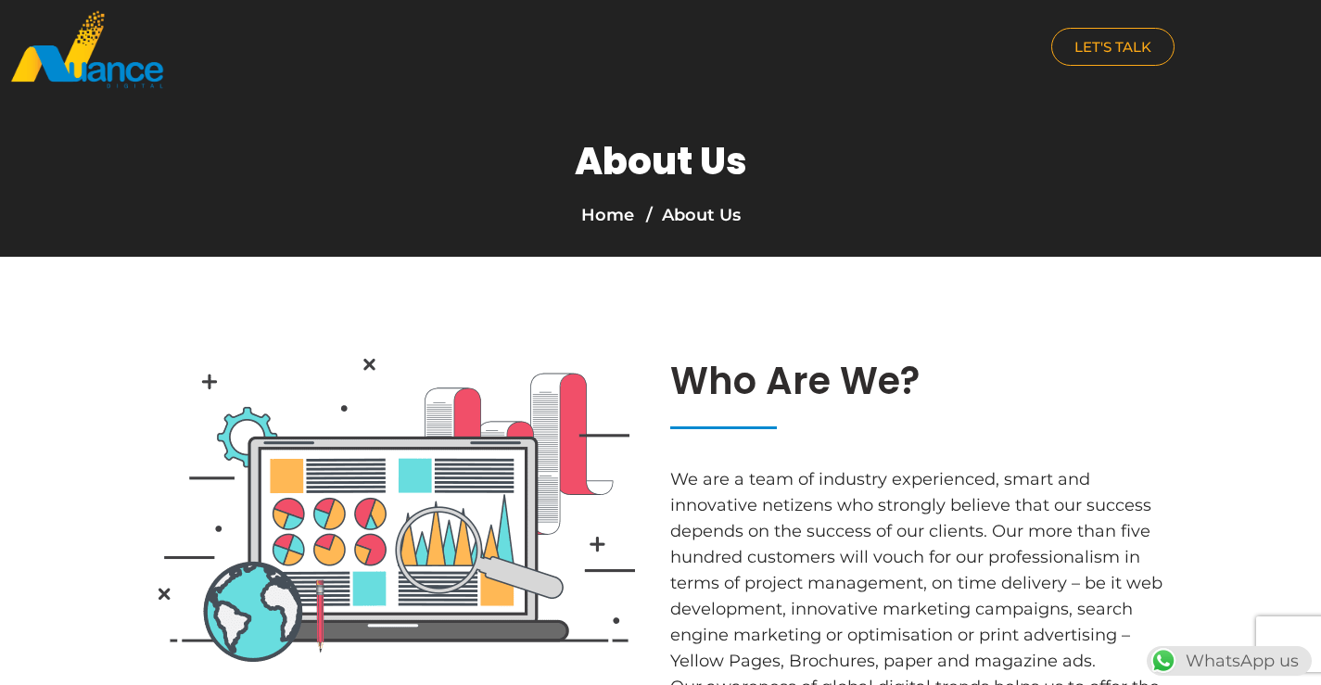 The image size is (1321, 685). Describe the element at coordinates (87, 49) in the screenshot. I see `img: nuance-qatar_logo` at that location.